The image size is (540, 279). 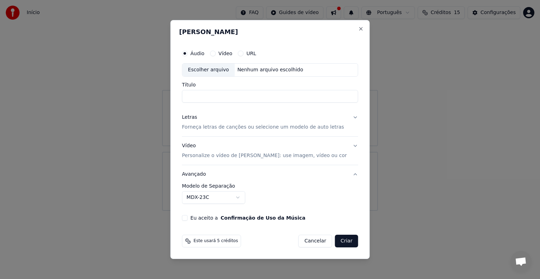 What do you see at coordinates (198, 53) in the screenshot?
I see `label: Áudio` at bounding box center [198, 53].